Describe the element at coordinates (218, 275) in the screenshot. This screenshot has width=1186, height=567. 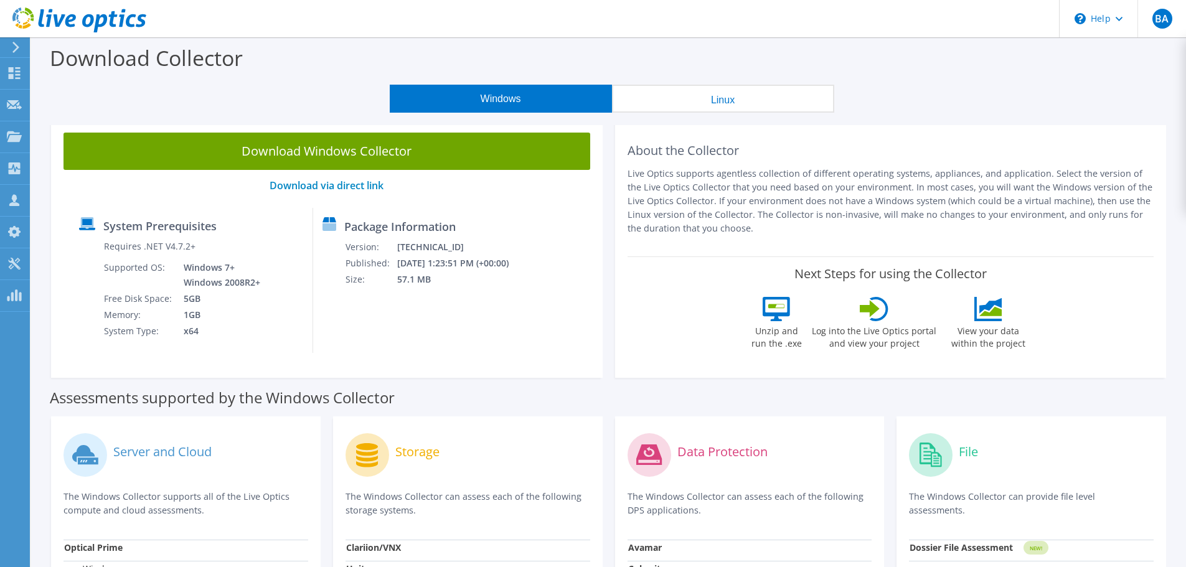
I see `td: Windows 7+ Windows 2008R2+` at that location.